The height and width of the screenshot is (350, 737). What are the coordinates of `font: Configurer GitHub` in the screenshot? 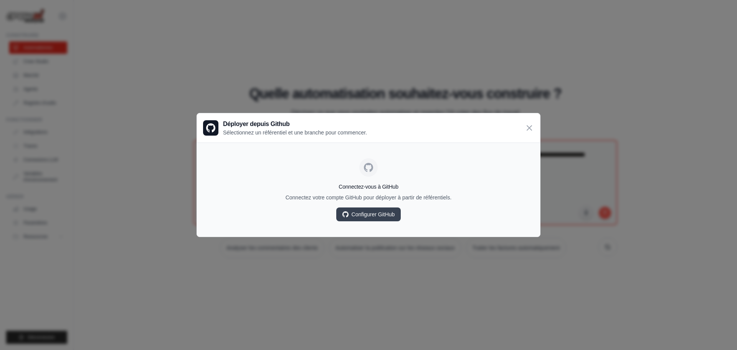 It's located at (373, 214).